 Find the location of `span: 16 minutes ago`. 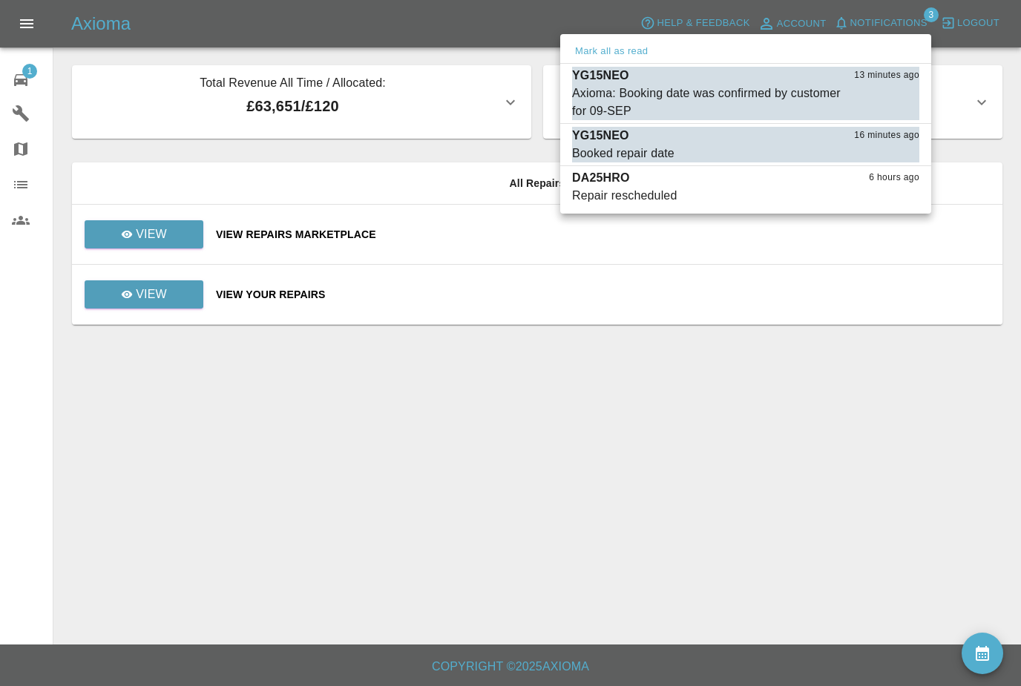

span: 16 minutes ago is located at coordinates (886, 136).